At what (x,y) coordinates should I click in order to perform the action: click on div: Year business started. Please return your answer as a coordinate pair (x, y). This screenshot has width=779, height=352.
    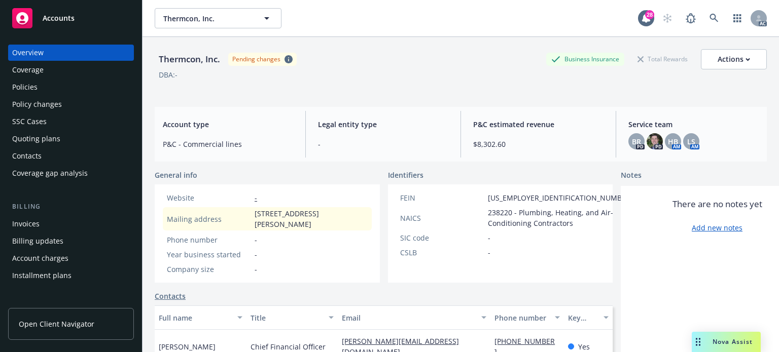
    Looking at the image, I should click on (208, 255).